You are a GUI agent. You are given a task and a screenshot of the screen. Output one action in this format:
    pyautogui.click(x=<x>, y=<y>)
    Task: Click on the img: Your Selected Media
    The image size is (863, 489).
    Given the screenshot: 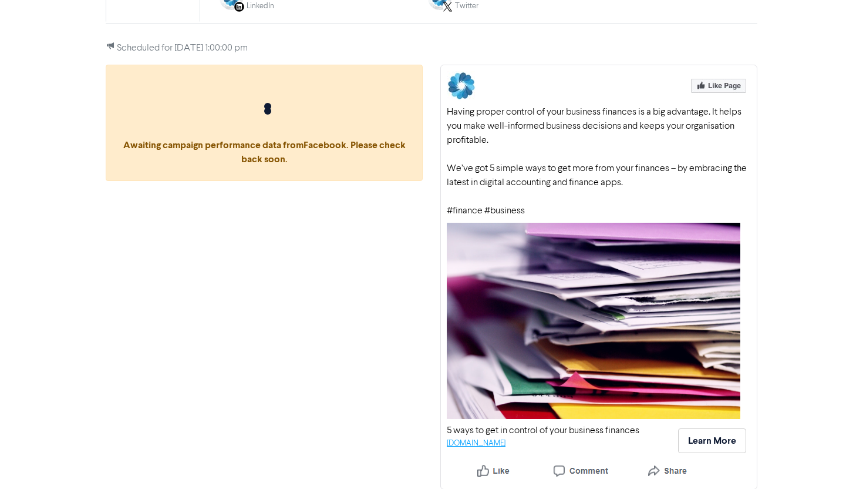 What is the action you would take?
    pyautogui.click(x=594, y=320)
    